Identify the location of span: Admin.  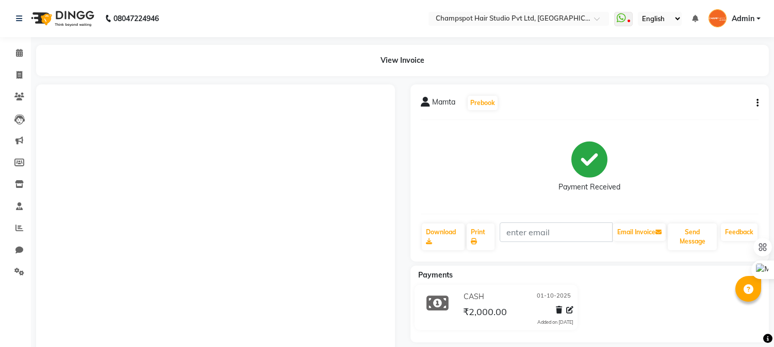
(743, 19).